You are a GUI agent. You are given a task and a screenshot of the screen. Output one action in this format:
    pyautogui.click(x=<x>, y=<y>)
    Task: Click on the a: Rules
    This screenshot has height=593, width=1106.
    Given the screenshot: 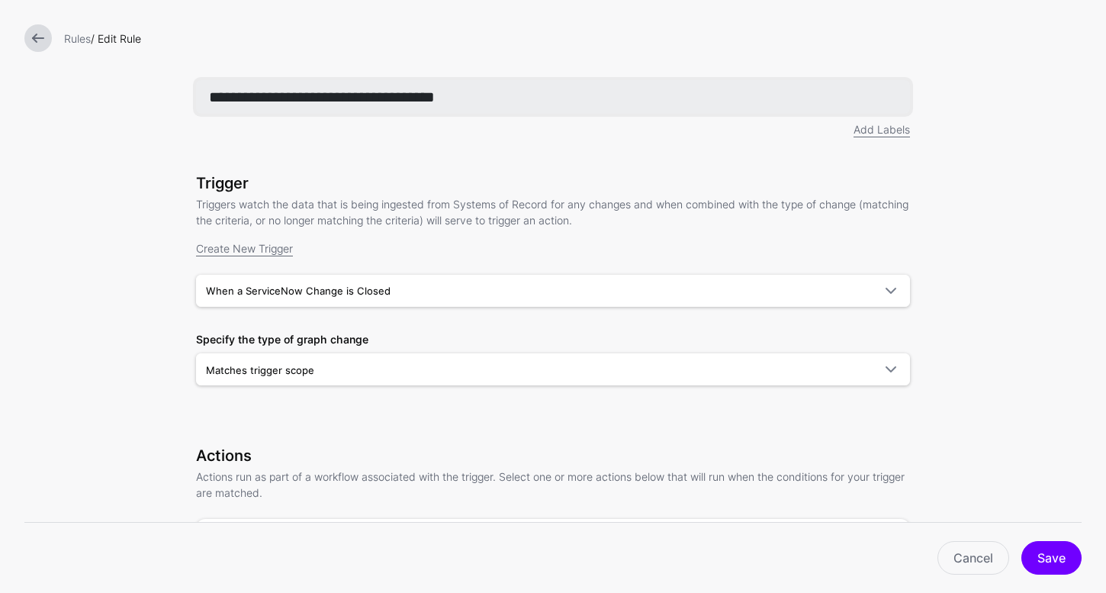 What is the action you would take?
    pyautogui.click(x=77, y=38)
    